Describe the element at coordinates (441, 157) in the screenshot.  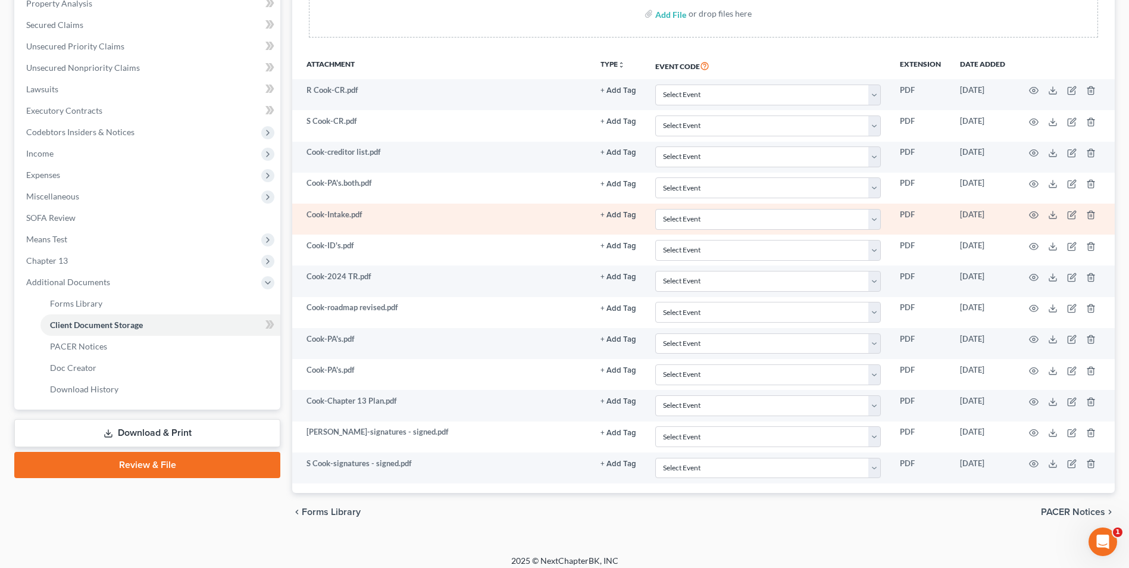
I see `td: Cook-creditor list.pdf` at that location.